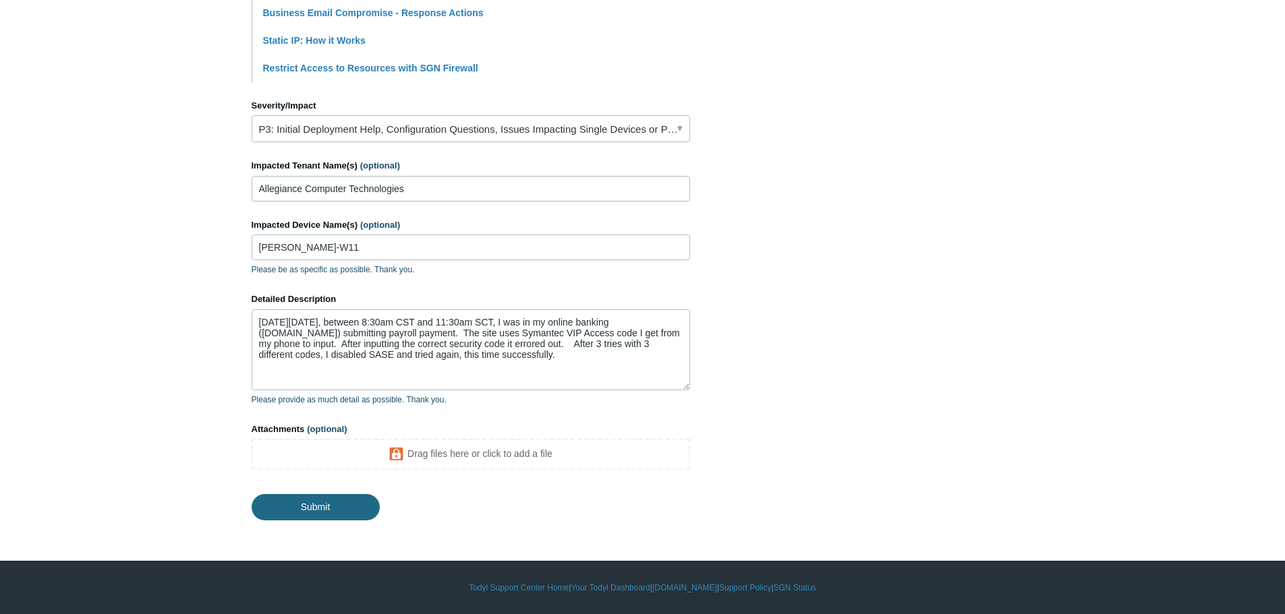  What do you see at coordinates (471, 430) in the screenshot?
I see `label: Attachments` at bounding box center [471, 430].